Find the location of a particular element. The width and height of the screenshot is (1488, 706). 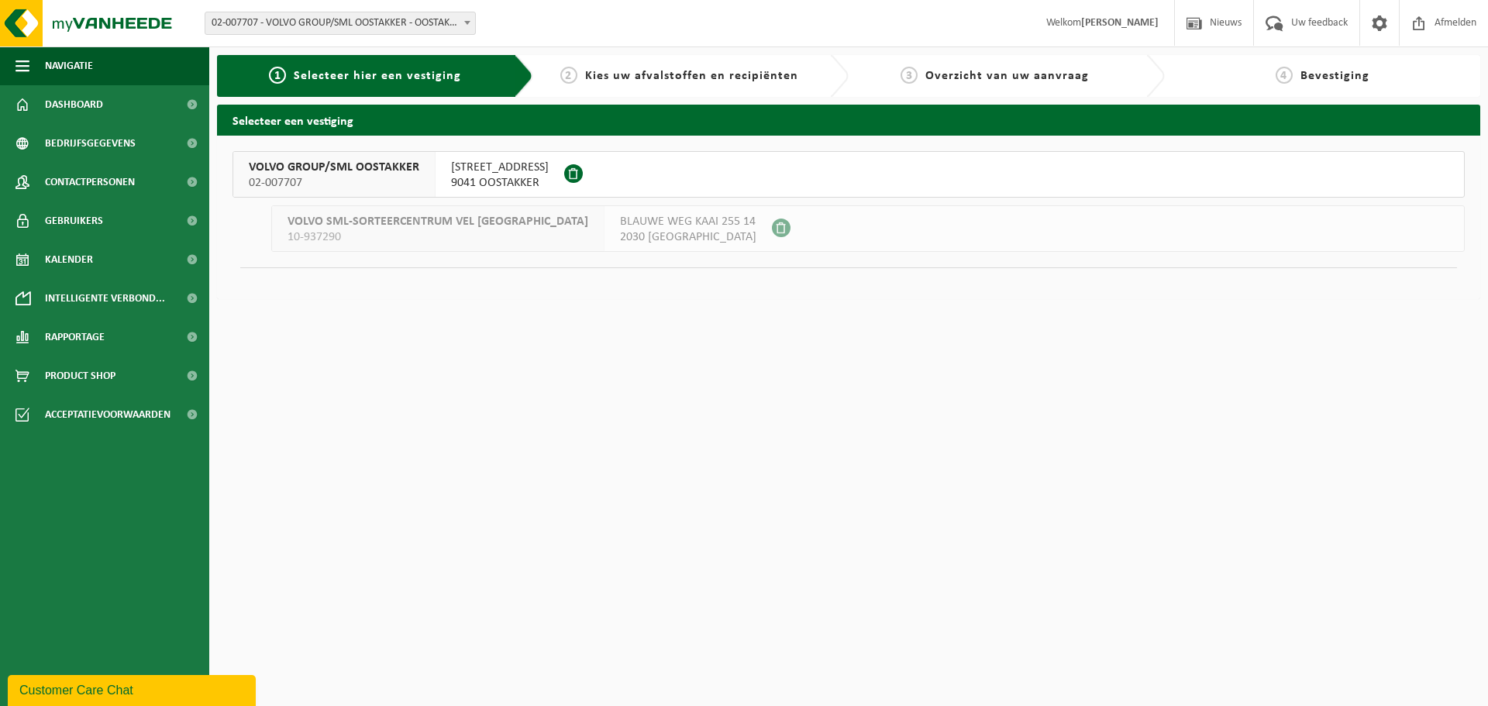

span: 4 is located at coordinates (1284, 75).